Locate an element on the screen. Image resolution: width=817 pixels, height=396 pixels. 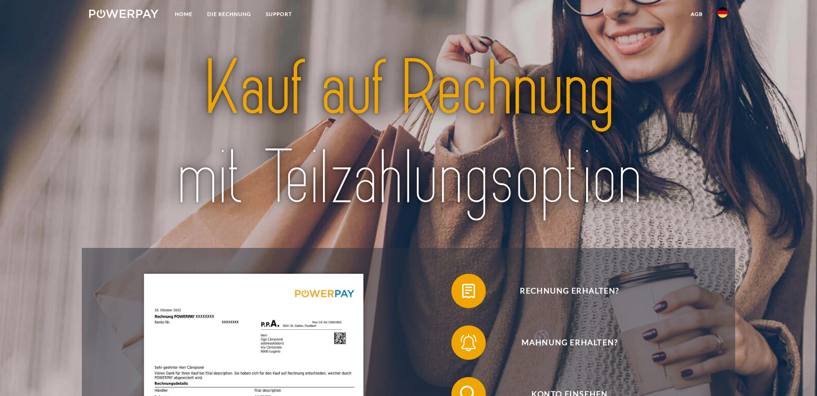
img: qb_bell.svg is located at coordinates (468, 343).